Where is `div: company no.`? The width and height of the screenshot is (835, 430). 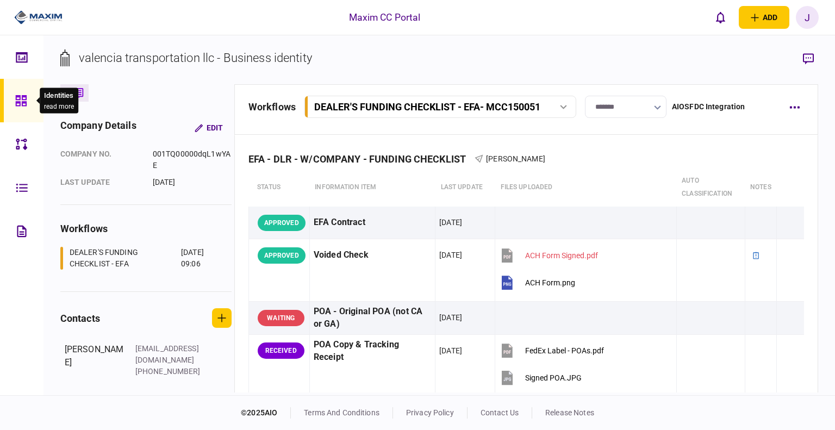
div: company no. is located at coordinates (101, 160).